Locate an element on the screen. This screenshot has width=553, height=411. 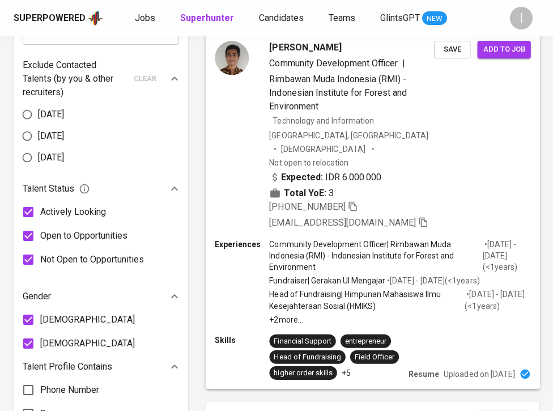
b: Total YoE: is located at coordinates (305, 193).